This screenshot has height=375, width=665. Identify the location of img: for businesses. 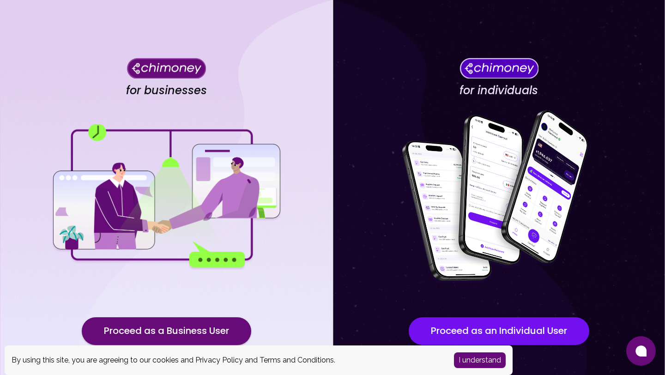
(166, 197).